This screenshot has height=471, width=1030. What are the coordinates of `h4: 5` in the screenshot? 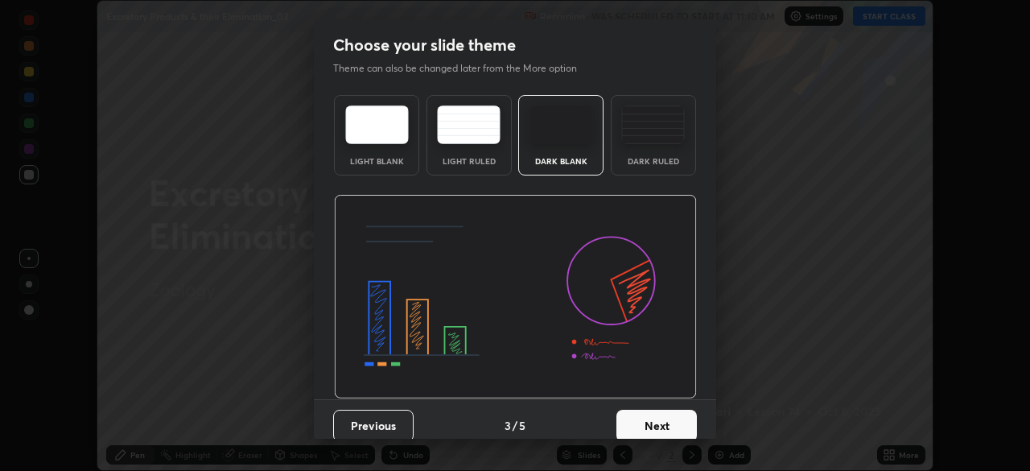 It's located at (522, 425).